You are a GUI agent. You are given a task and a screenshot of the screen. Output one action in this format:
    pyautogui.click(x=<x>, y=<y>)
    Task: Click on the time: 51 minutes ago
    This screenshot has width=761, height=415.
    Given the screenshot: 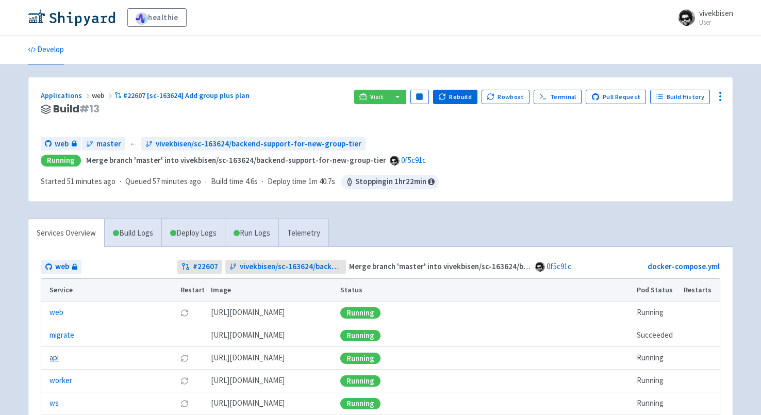 What is the action you would take?
    pyautogui.click(x=91, y=181)
    